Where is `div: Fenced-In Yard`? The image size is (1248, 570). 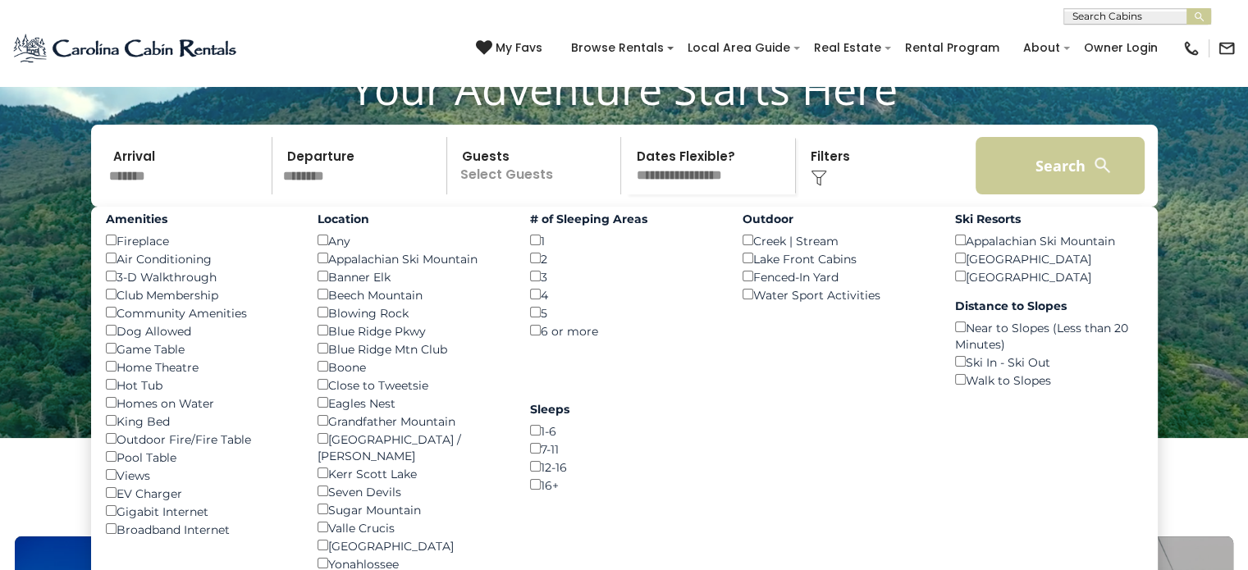 div: Fenced-In Yard is located at coordinates (836, 277).